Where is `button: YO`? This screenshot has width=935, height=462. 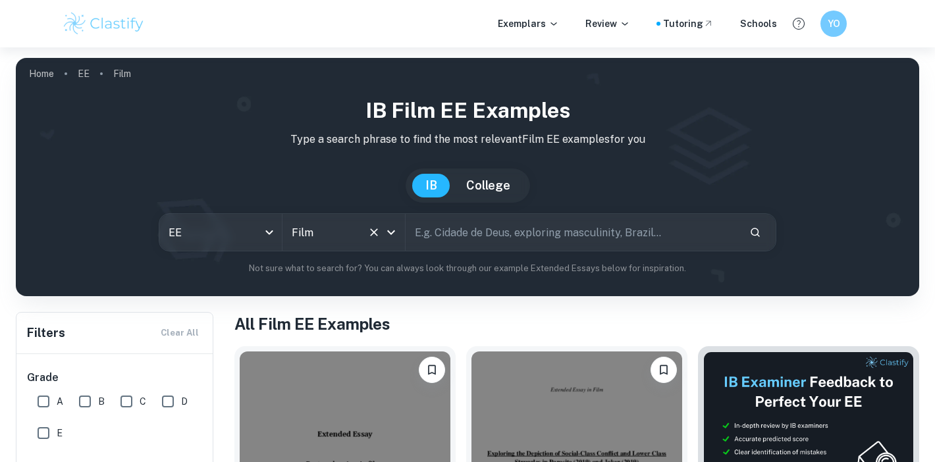
button: YO is located at coordinates (834, 24).